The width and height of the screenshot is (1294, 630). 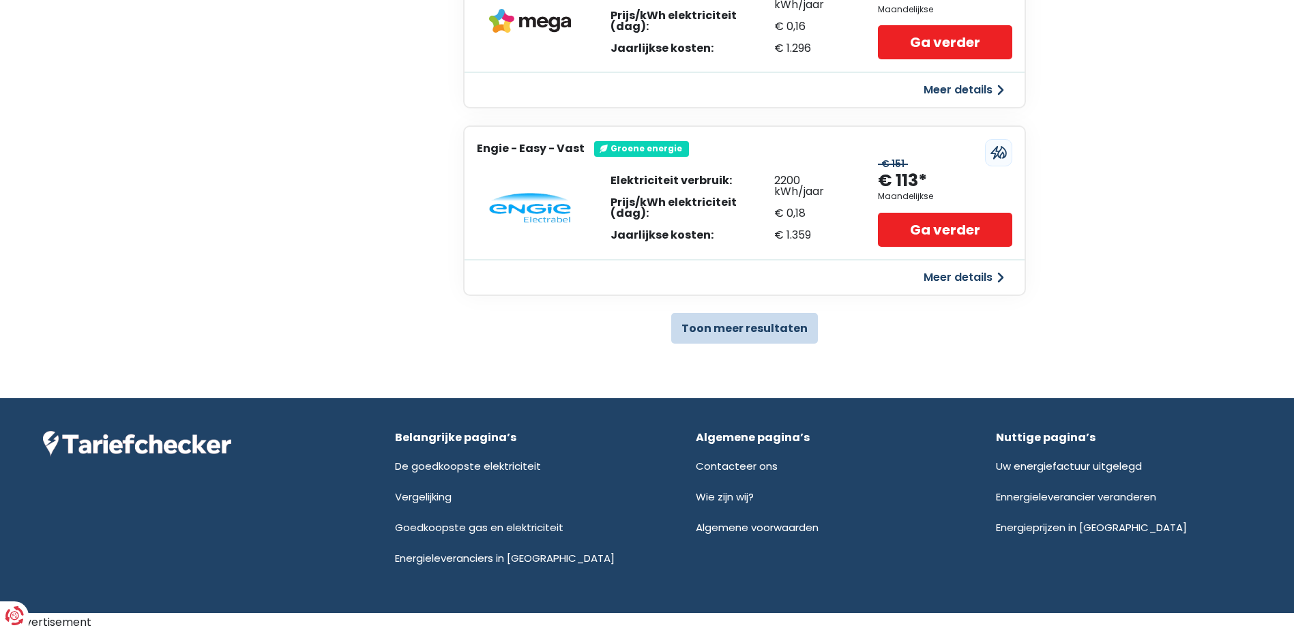 What do you see at coordinates (893, 164) in the screenshot?
I see `div: € 151` at bounding box center [893, 164].